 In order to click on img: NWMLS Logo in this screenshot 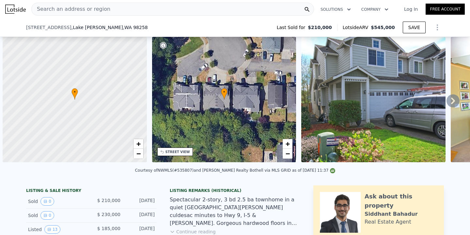, I will do `click(333, 171)`.